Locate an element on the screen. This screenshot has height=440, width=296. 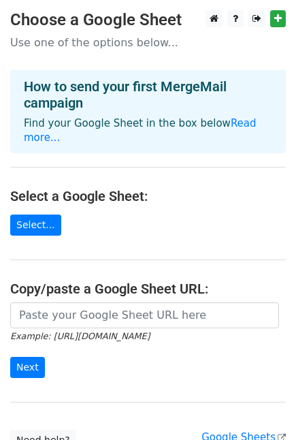
p: Use one of the options below... is located at coordinates (148, 42).